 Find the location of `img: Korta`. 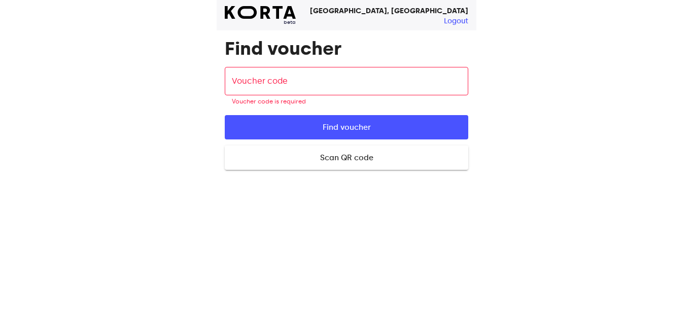

img: Korta is located at coordinates (260, 12).